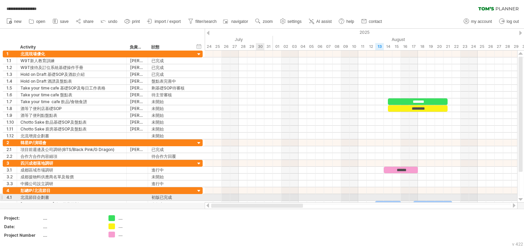 The height and width of the screenshot is (247, 524). What do you see at coordinates (362, 46) in the screenshot?
I see `div: Monday, 11 August 2025` at bounding box center [362, 46].